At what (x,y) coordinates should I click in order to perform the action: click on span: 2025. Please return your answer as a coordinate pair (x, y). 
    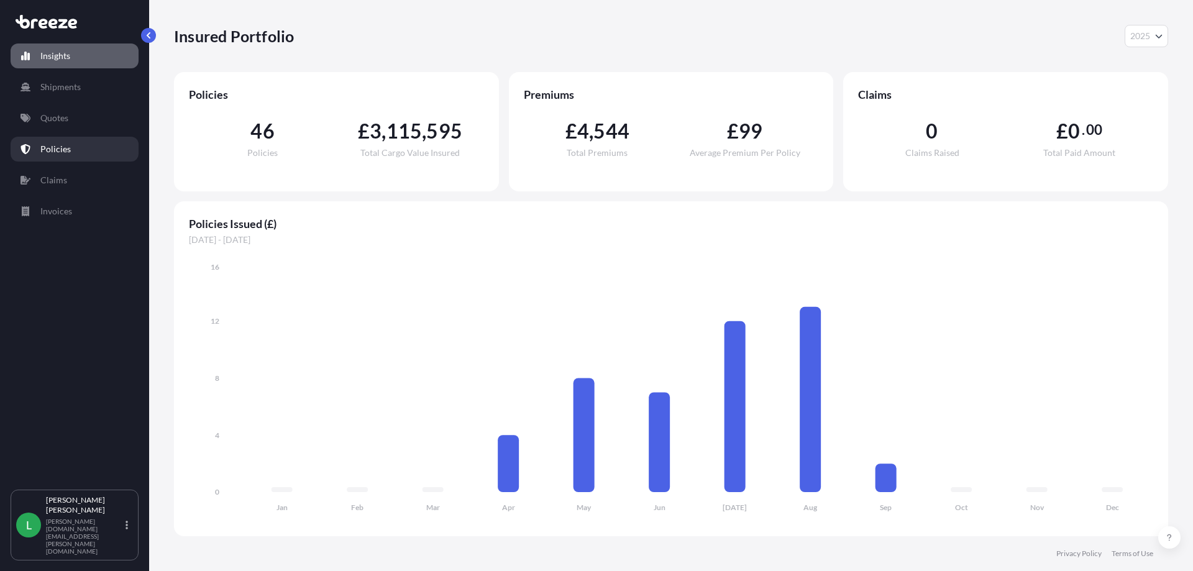
    Looking at the image, I should click on (1140, 36).